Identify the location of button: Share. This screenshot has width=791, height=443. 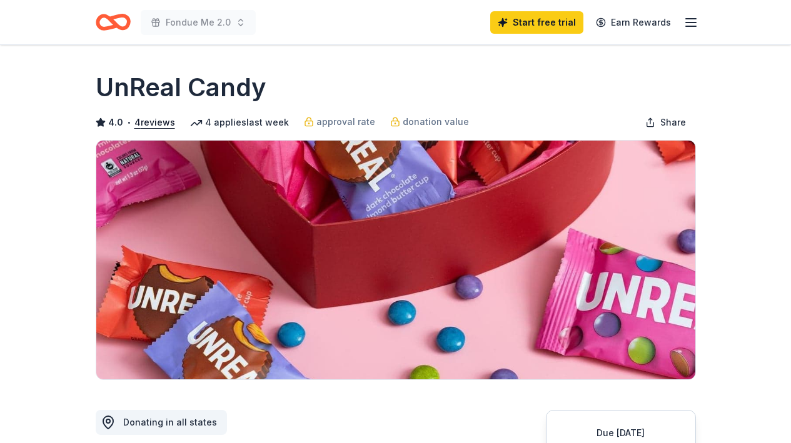
(665, 122).